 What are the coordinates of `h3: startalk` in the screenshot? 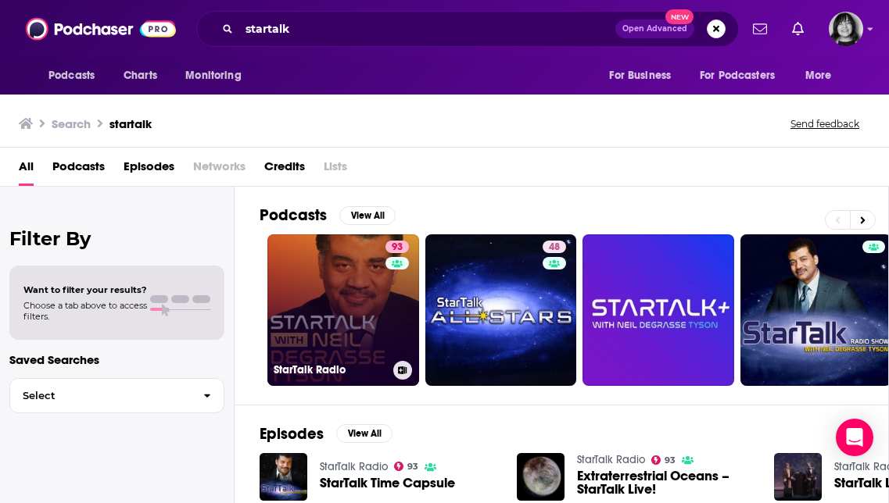 It's located at (131, 124).